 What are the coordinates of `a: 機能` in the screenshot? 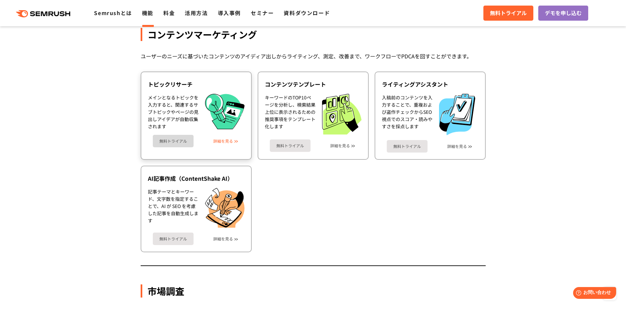 It's located at (147, 13).